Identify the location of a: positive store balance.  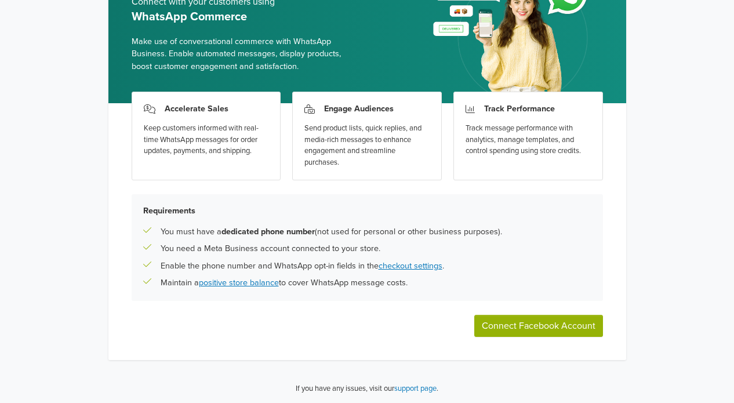
(239, 282).